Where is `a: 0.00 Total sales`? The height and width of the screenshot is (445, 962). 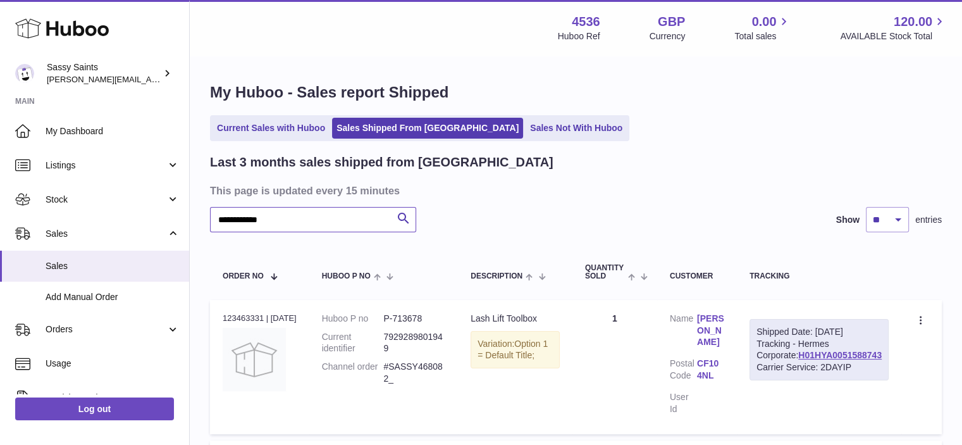
a: 0.00 Total sales is located at coordinates (762, 28).